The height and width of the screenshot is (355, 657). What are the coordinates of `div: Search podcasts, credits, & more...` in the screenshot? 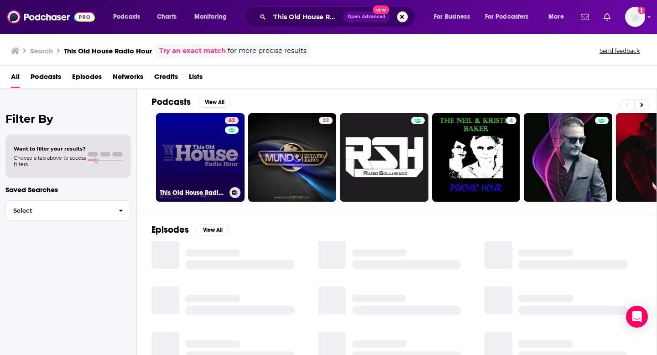 It's located at (338, 17).